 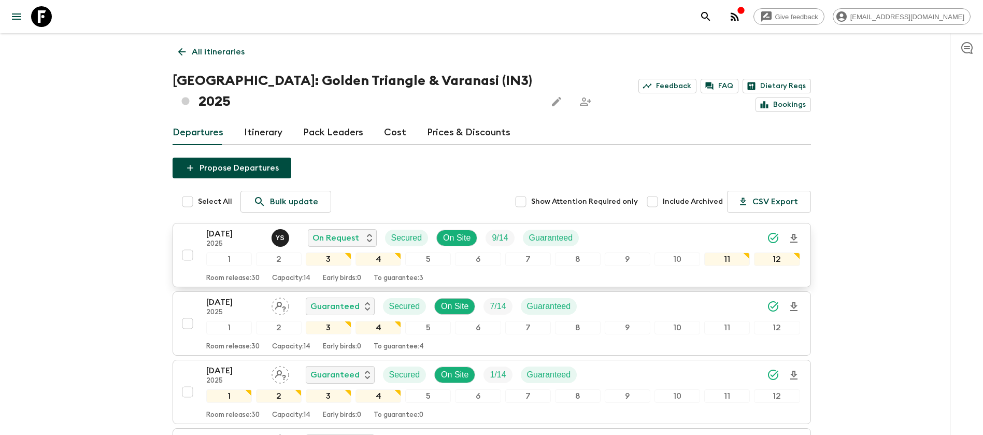 What do you see at coordinates (281, 236) in the screenshot?
I see `span: Yashvardhan Singh Shekhawat` at bounding box center [281, 236].